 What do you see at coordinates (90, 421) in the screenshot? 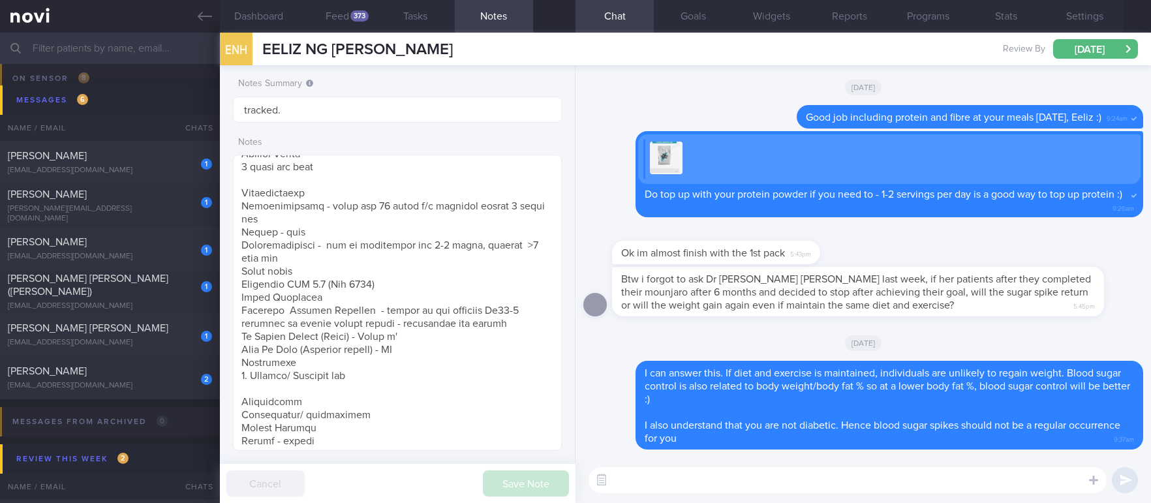
I see `div: Messages from Archived` at bounding box center [90, 421].